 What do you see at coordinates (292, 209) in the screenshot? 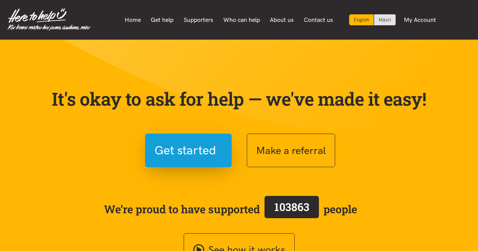
I see `a: 103863` at bounding box center [292, 209].